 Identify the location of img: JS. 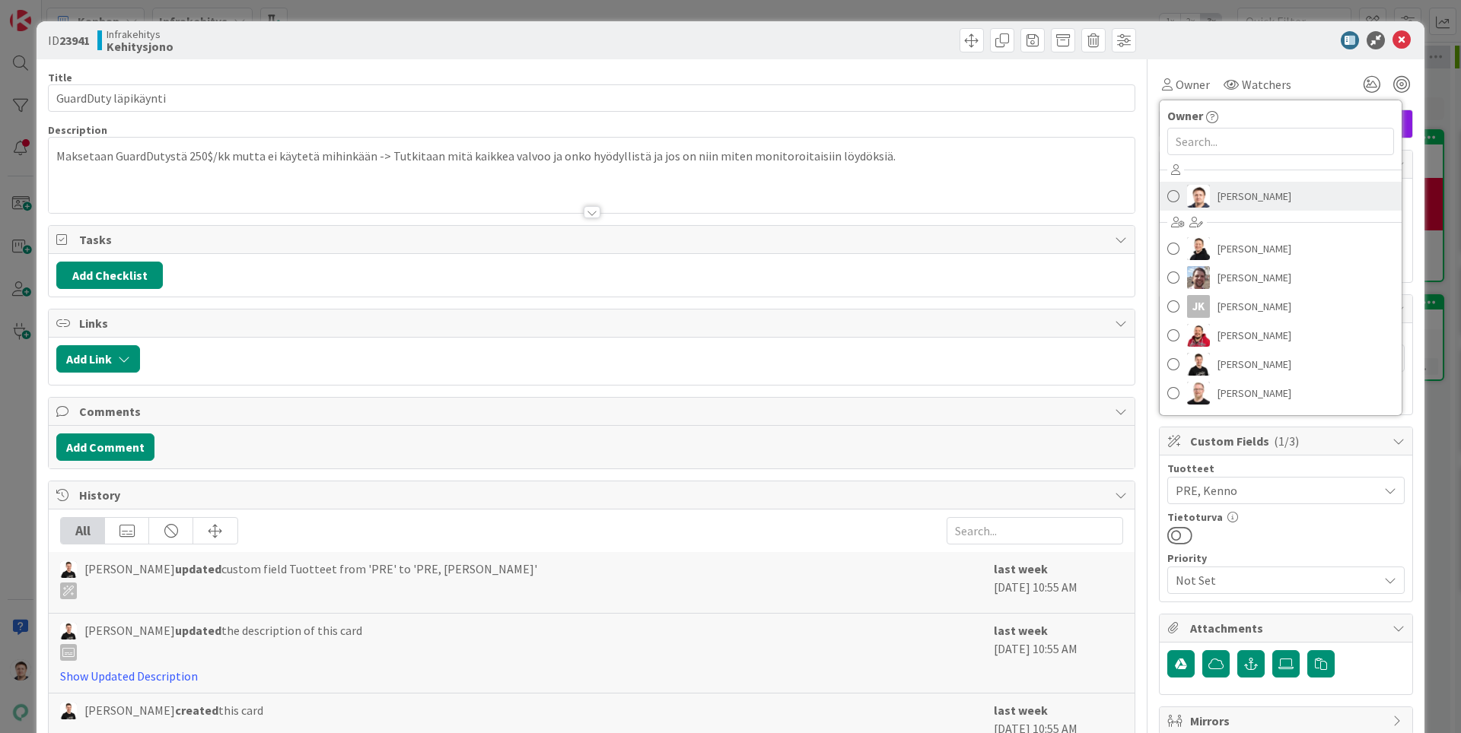
(1198, 336).